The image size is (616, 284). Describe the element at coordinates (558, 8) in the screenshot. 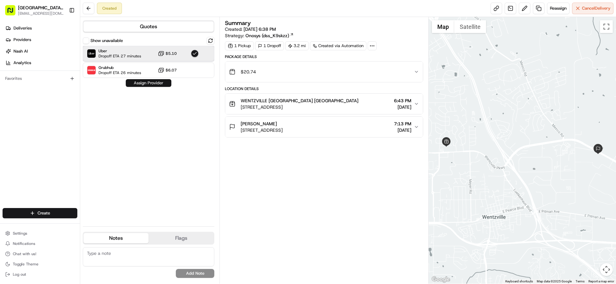

I see `button: Reassign` at that location.